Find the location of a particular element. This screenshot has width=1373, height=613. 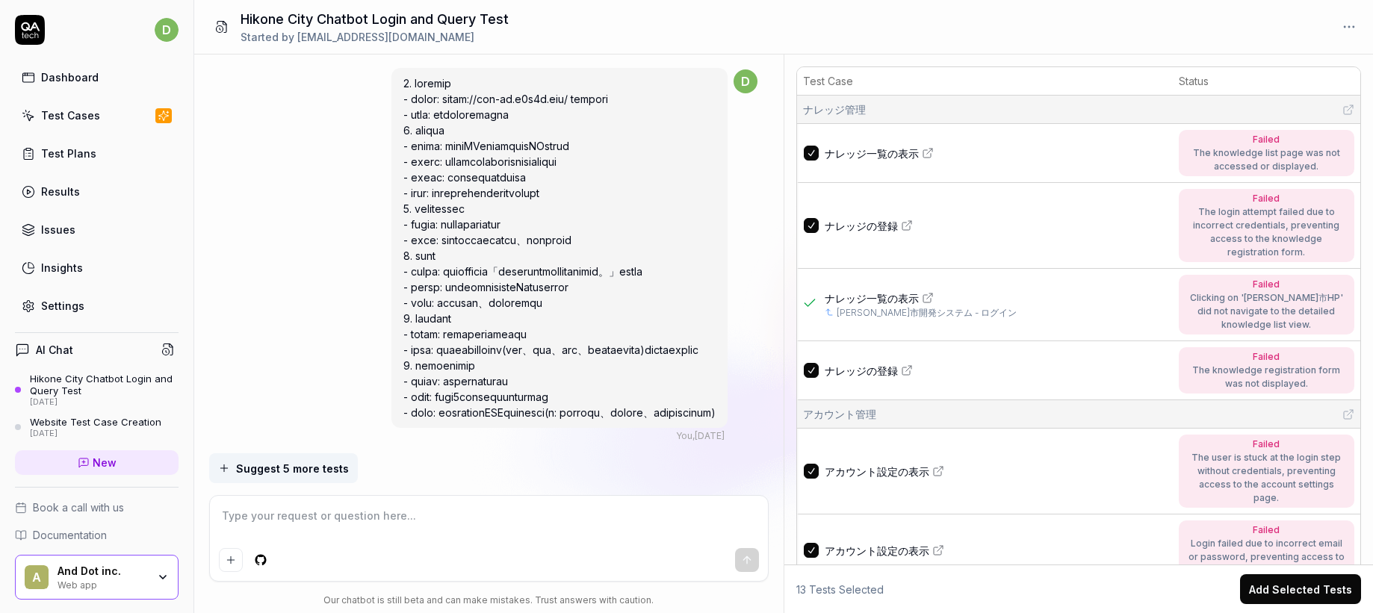

div: Issues is located at coordinates (58, 229).